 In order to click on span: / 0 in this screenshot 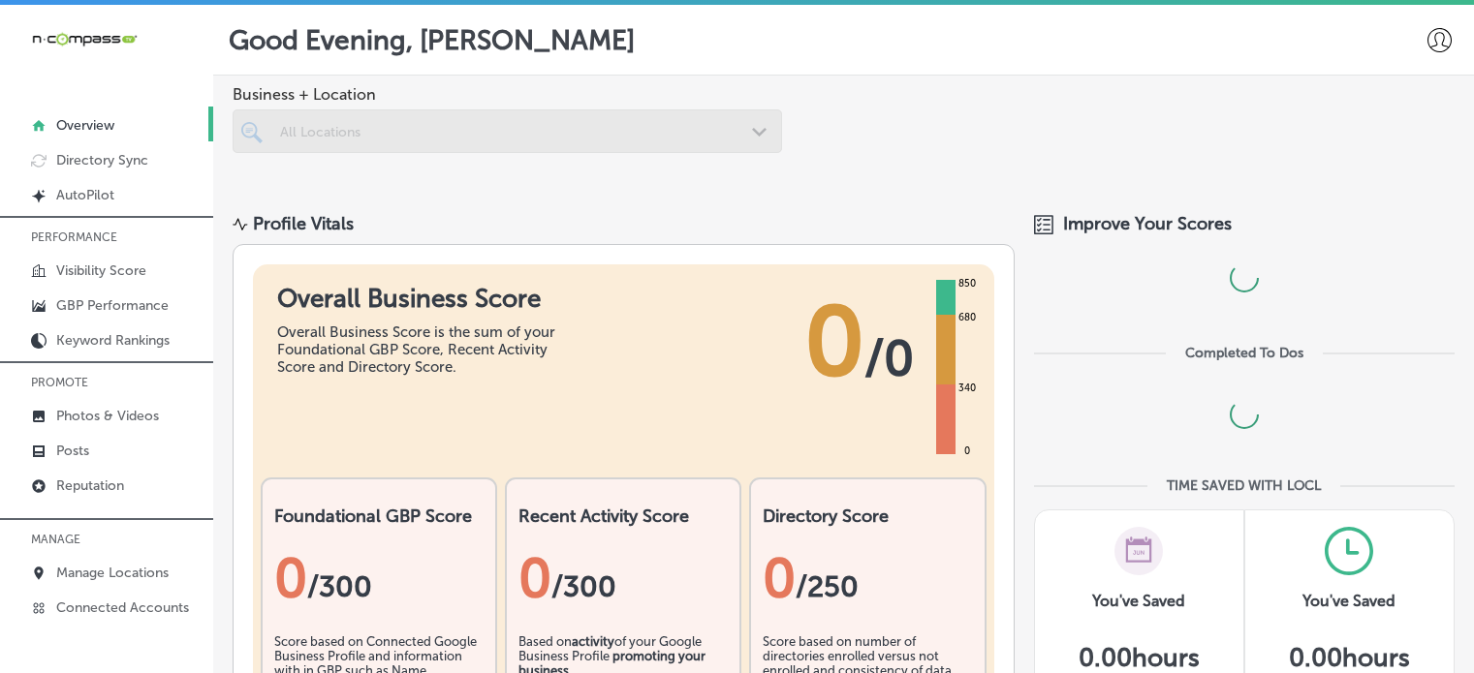, I will do `click(889, 359)`.